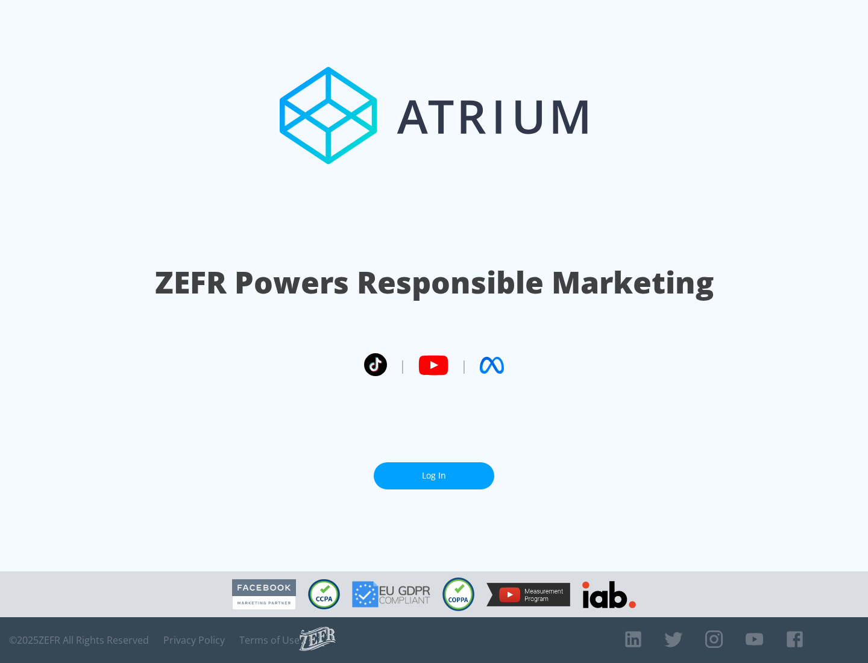  I want to click on a: Privacy Policy, so click(194, 640).